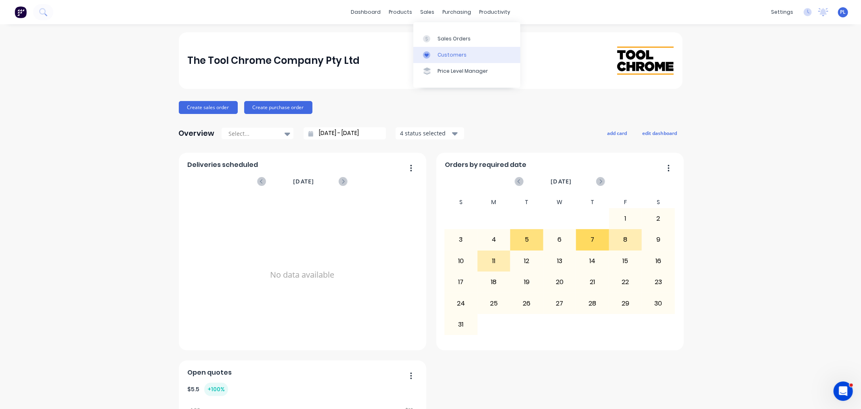  I want to click on div: 13, so click(560, 261).